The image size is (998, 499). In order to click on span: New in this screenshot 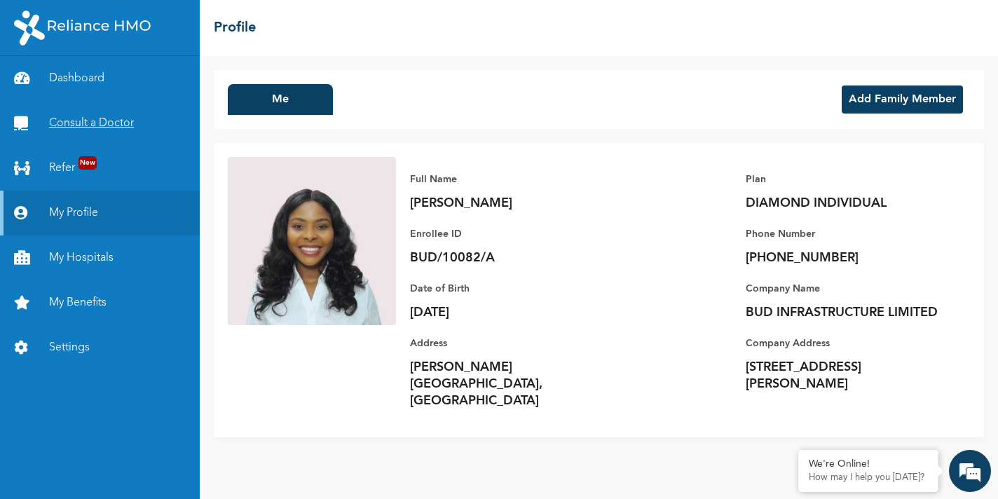, I will do `click(88, 163)`.